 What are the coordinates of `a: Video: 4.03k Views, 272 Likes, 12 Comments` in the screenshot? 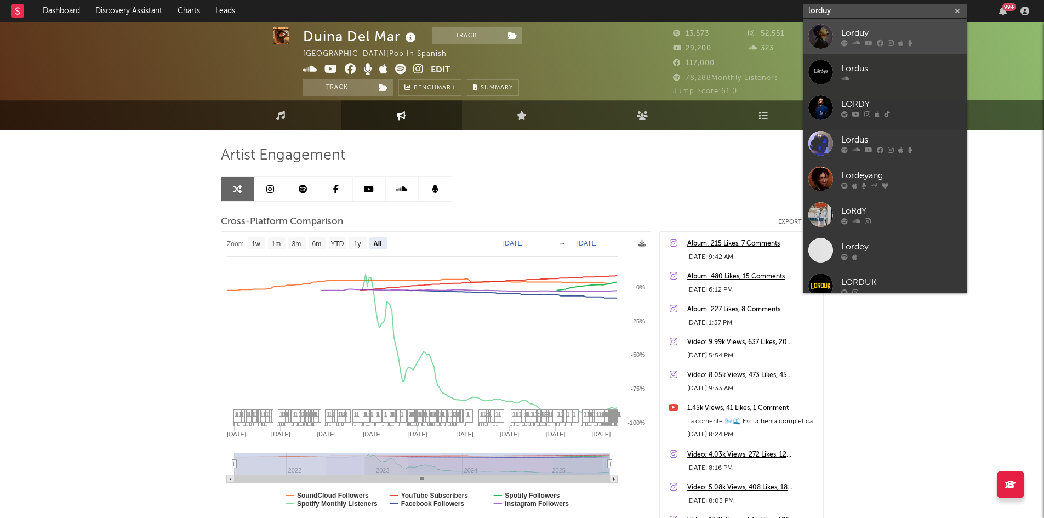 It's located at (752, 455).